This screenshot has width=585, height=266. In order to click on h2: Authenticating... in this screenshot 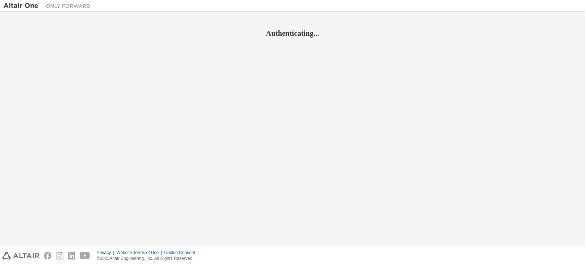, I will do `click(292, 33)`.